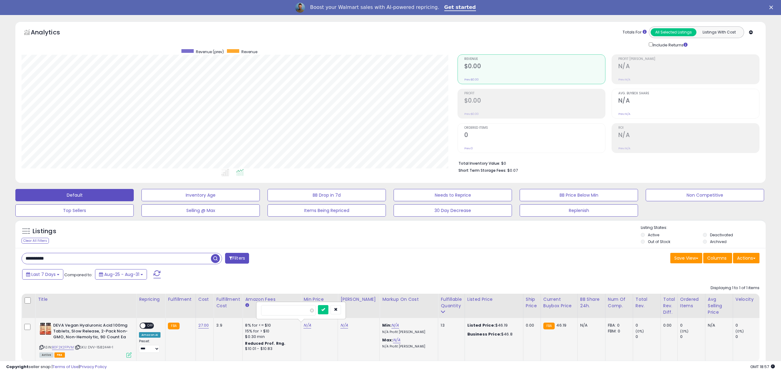  I want to click on span: Revenue (prev), so click(210, 52).